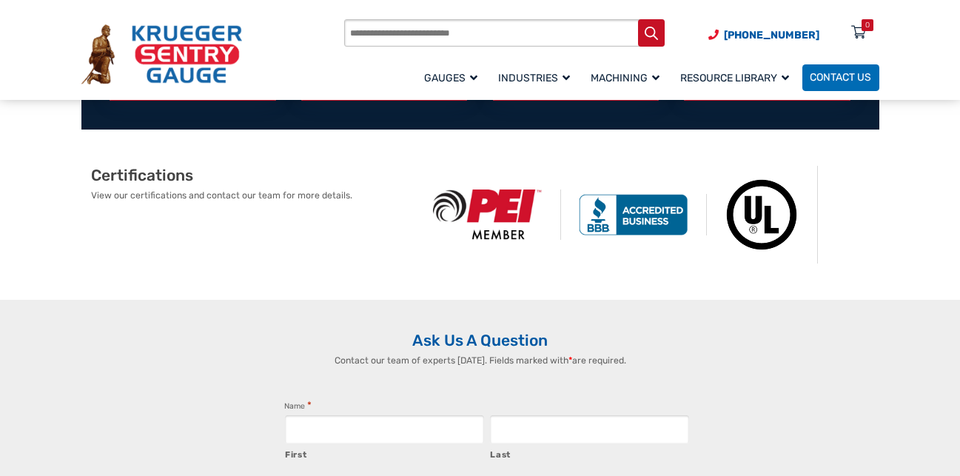 This screenshot has width=960, height=476. What do you see at coordinates (867, 25) in the screenshot?
I see `div: 0` at bounding box center [867, 25].